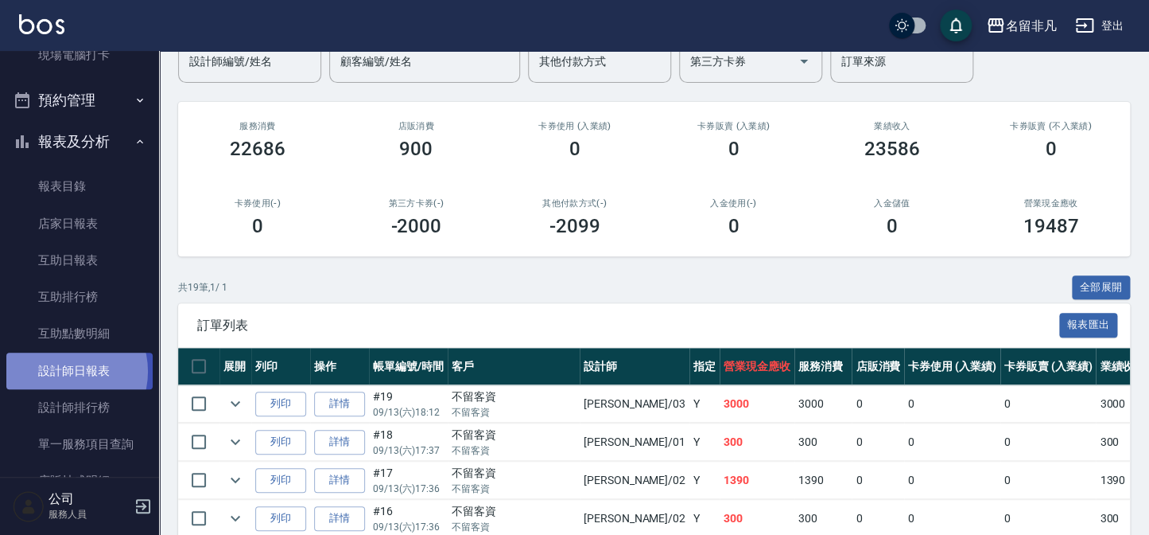 The image size is (1149, 535). Describe the element at coordinates (1122, 403) in the screenshot. I see `td: 3000` at that location.